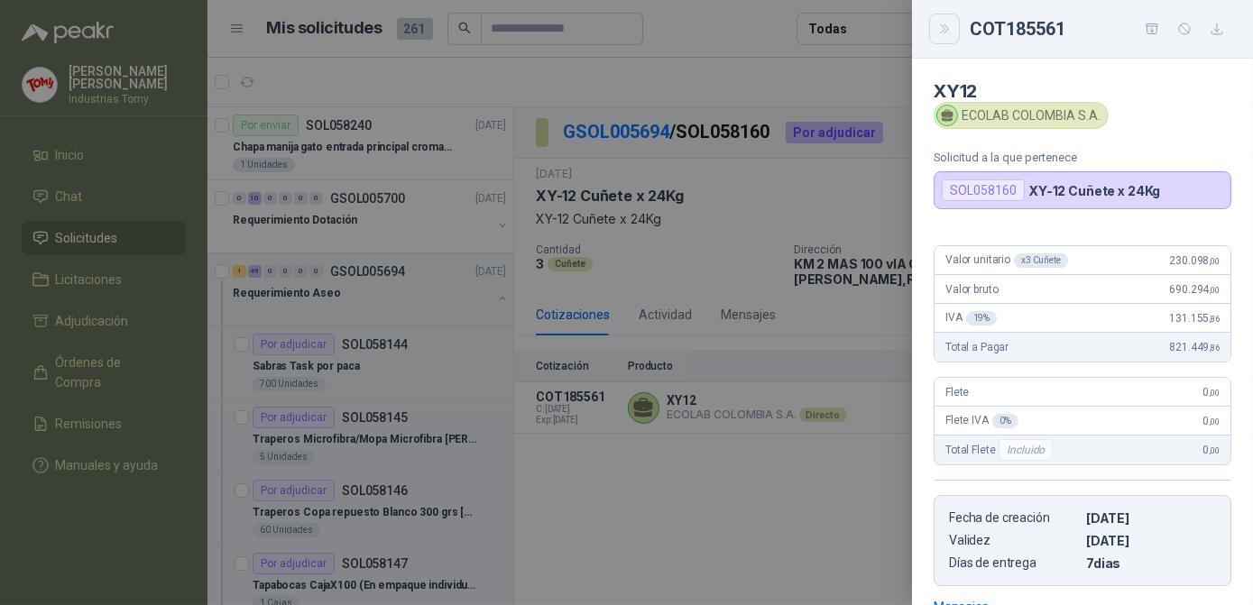 Image resolution: width=1253 pixels, height=605 pixels. I want to click on span: Flete IVA, so click(982, 421).